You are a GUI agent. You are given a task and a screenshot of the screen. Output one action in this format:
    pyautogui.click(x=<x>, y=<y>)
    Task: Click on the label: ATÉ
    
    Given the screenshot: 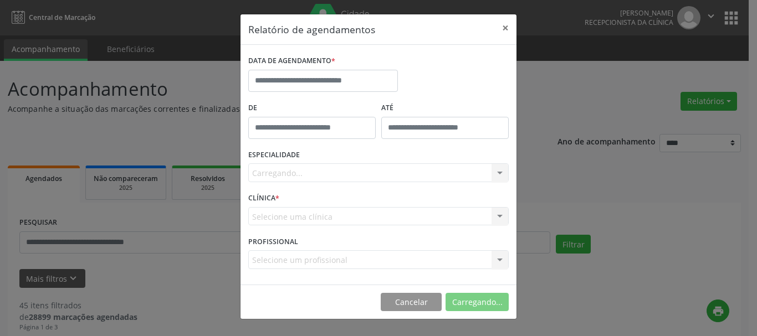 What is the action you would take?
    pyautogui.click(x=445, y=108)
    